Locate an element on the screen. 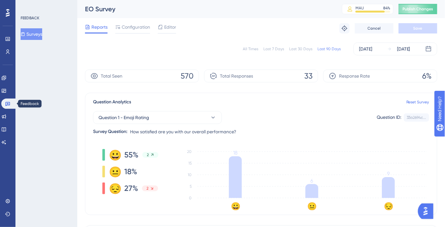 The width and height of the screenshot is (445, 227). img: launcher-image-alternative-text is located at coordinates (8, 10).